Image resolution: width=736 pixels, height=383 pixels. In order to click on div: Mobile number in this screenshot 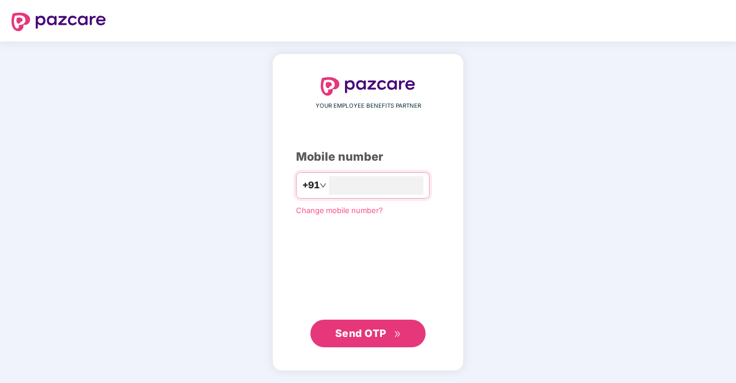, I will do `click(368, 157)`.